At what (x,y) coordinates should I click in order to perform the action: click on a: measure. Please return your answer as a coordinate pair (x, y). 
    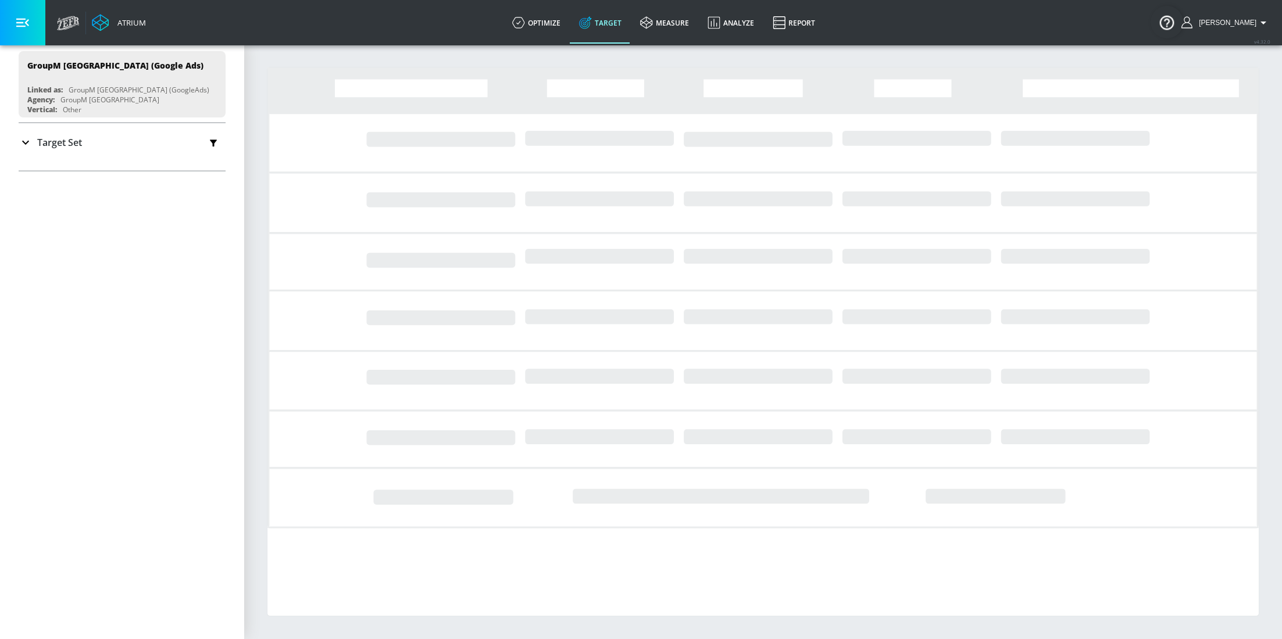
    Looking at the image, I should click on (664, 23).